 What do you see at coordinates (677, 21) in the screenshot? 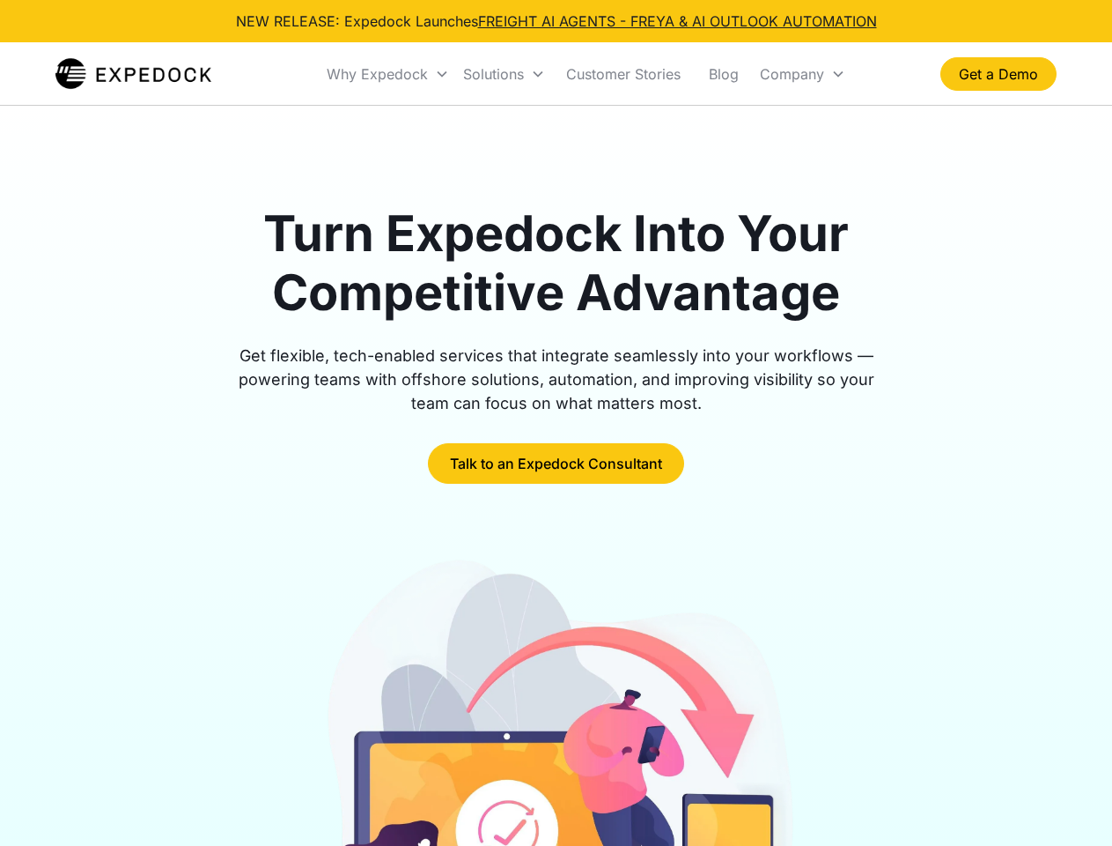
I see `a: FREIGHT AI AGENTS - FREYA & AI OUTLOOK AUTOMATION` at bounding box center [677, 21].